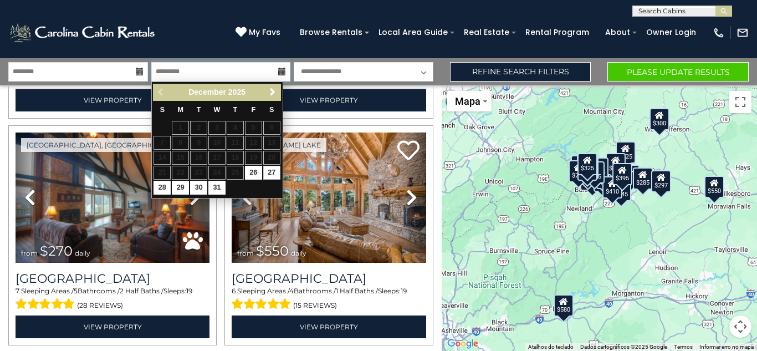  What do you see at coordinates (207, 92) in the screenshot?
I see `span: December` at bounding box center [207, 92].